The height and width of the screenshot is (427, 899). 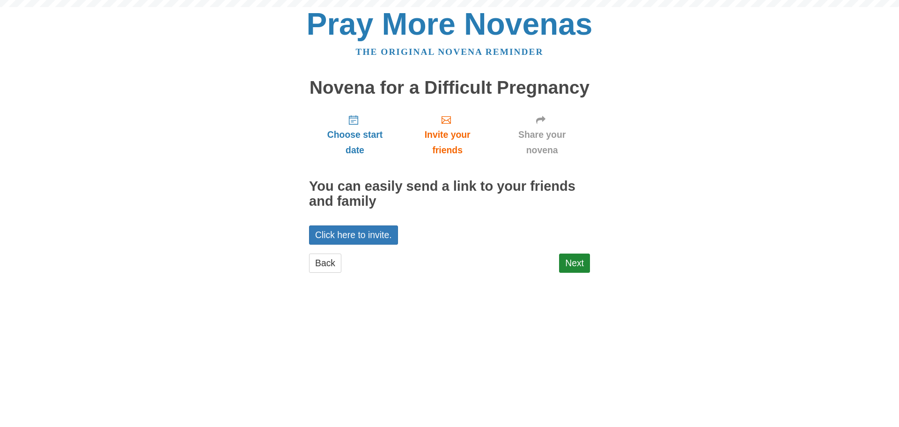 What do you see at coordinates (450, 24) in the screenshot?
I see `a: Pray More Novenas` at bounding box center [450, 24].